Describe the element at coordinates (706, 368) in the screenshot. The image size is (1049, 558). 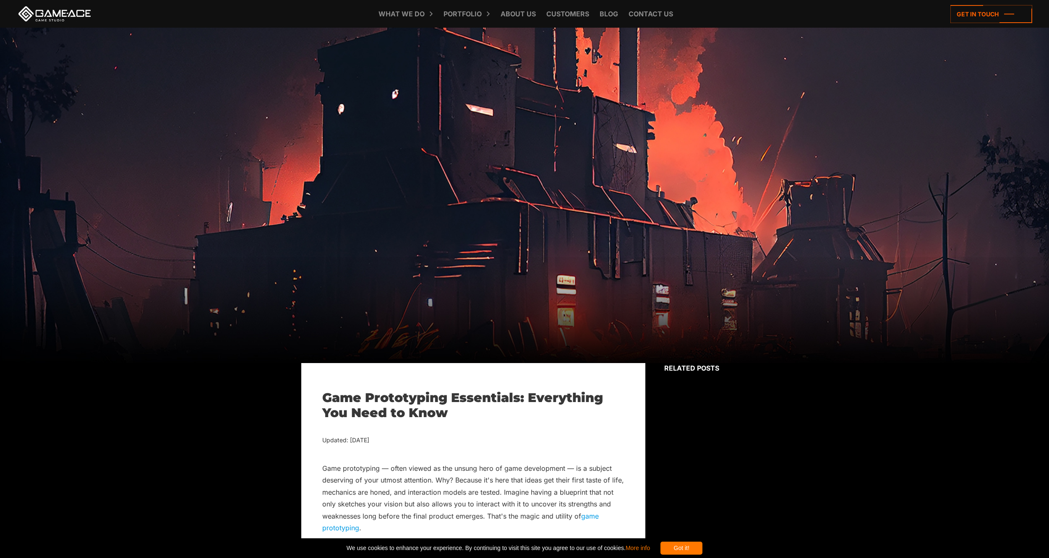
I see `div: Related posts` at that location.